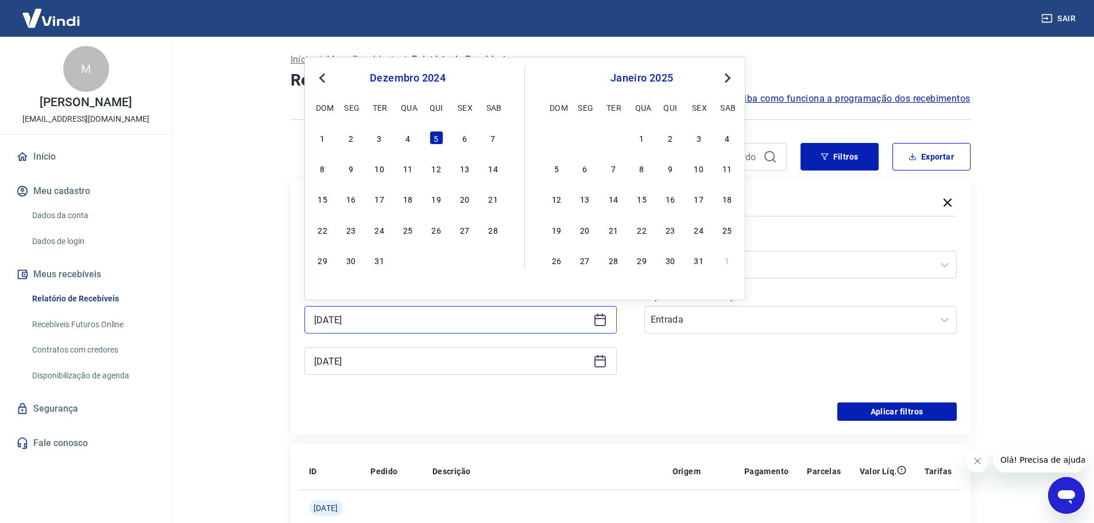 The width and height of the screenshot is (1094, 523). I want to click on a: Relatório de Recebíveis, so click(92, 299).